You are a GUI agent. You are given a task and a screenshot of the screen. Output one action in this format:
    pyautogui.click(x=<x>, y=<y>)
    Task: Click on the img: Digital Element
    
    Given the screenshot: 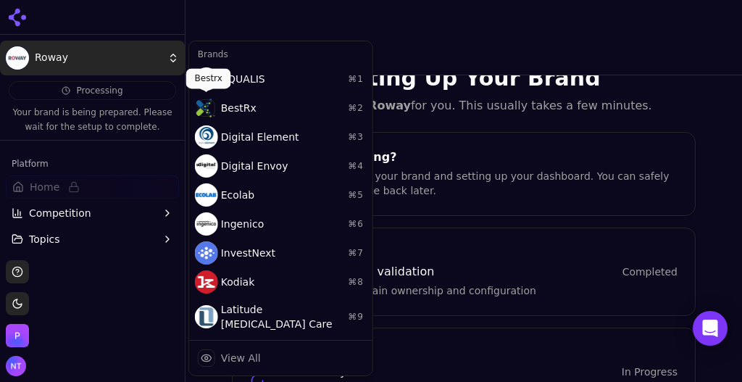 What is the action you would take?
    pyautogui.click(x=207, y=137)
    